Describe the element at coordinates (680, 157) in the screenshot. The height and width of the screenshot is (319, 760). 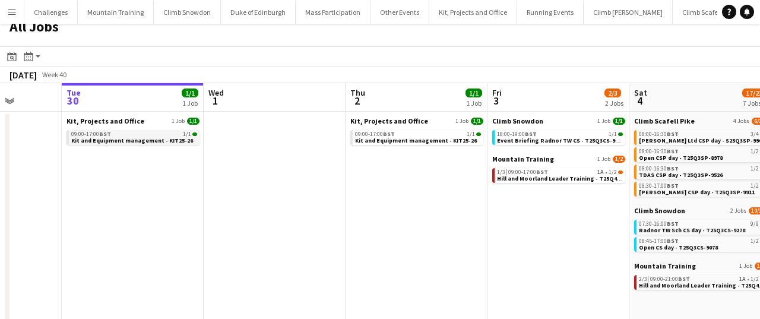
I see `span: Open CSP day - T25Q3SP-8978` at that location.